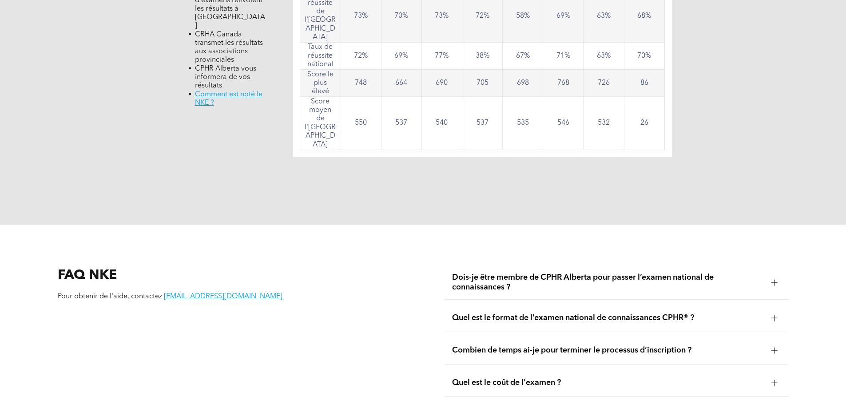 This screenshot has height=408, width=846. What do you see at coordinates (87, 275) in the screenshot?
I see `font: FAQ NKE` at bounding box center [87, 275].